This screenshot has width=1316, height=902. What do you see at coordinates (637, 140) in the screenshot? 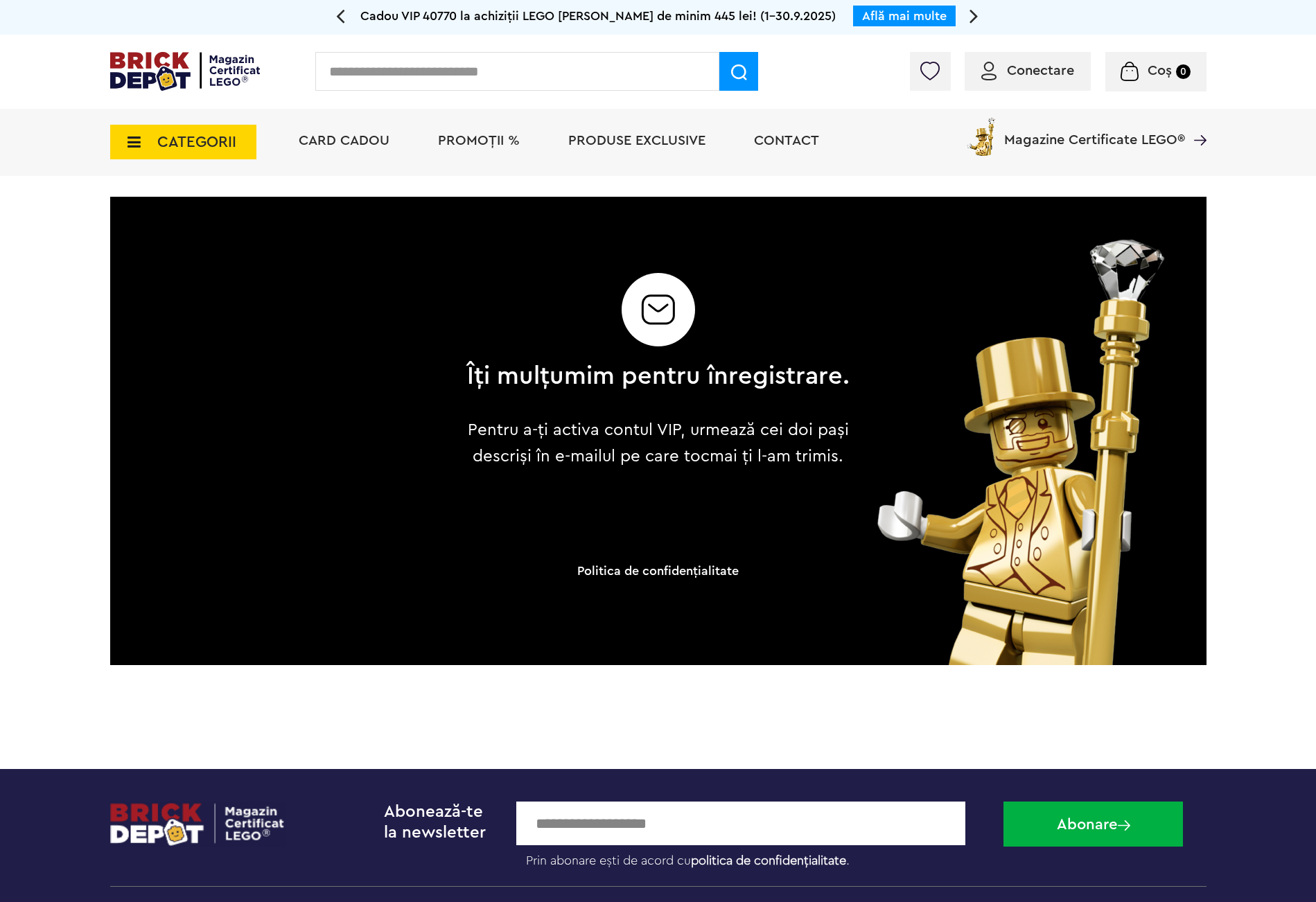
I see `span: Produse exclusive` at bounding box center [637, 140].